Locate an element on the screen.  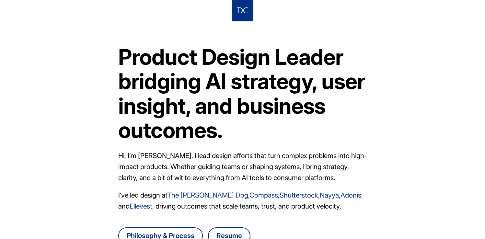
a: Nayya is located at coordinates (329, 195).